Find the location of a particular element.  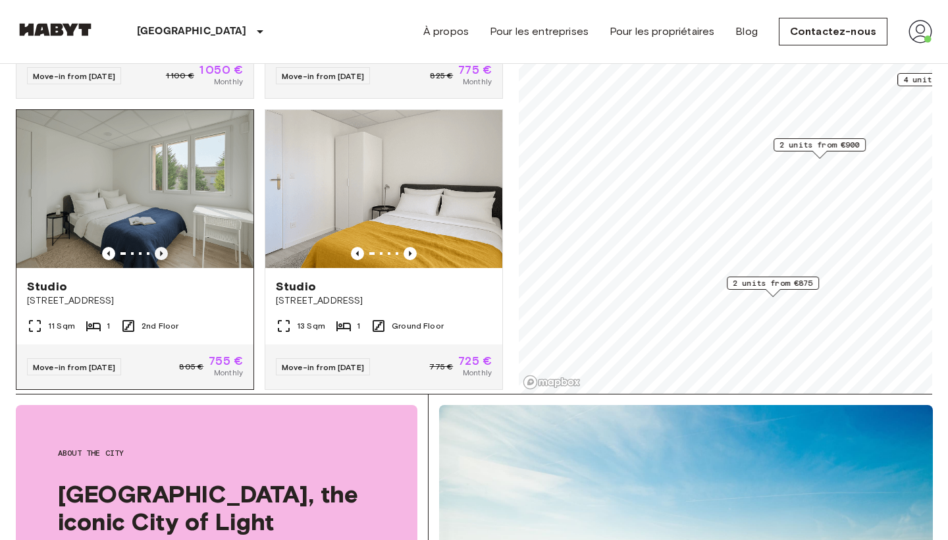

span: 1 050 € is located at coordinates (221, 70).